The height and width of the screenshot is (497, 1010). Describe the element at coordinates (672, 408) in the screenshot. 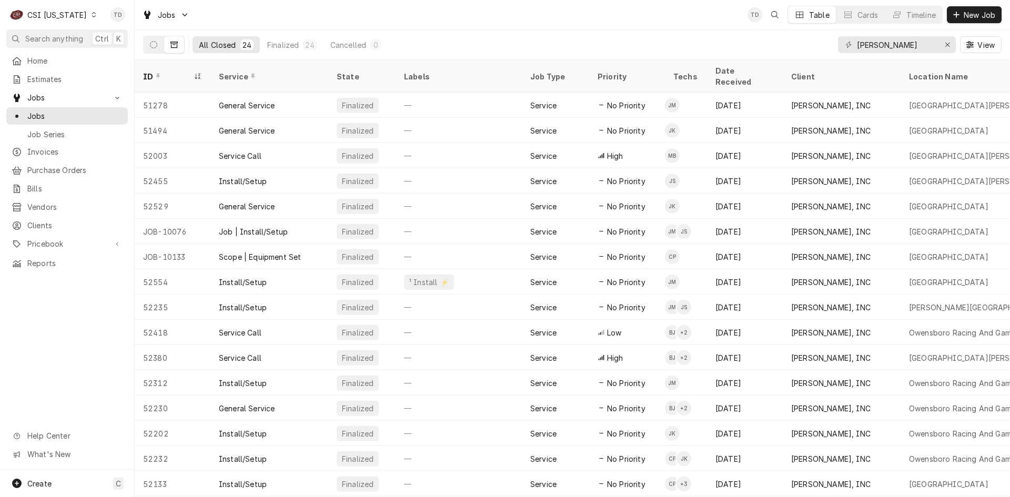

I see `div: BJ` at that location.